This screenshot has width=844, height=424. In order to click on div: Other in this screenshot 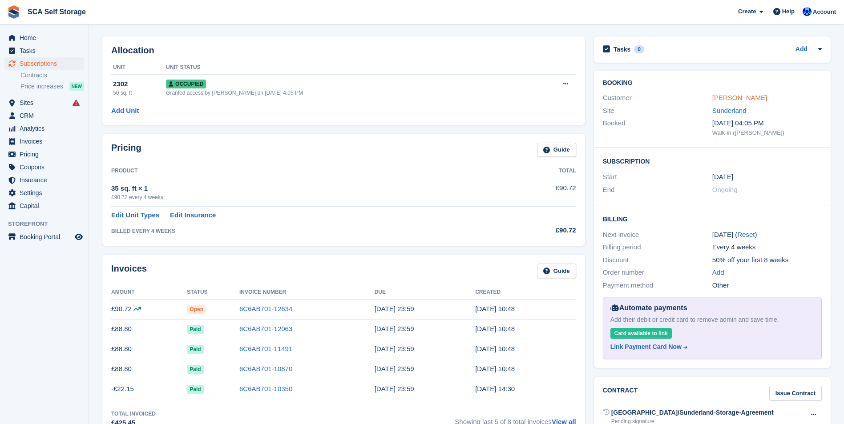, I will do `click(767, 286)`.